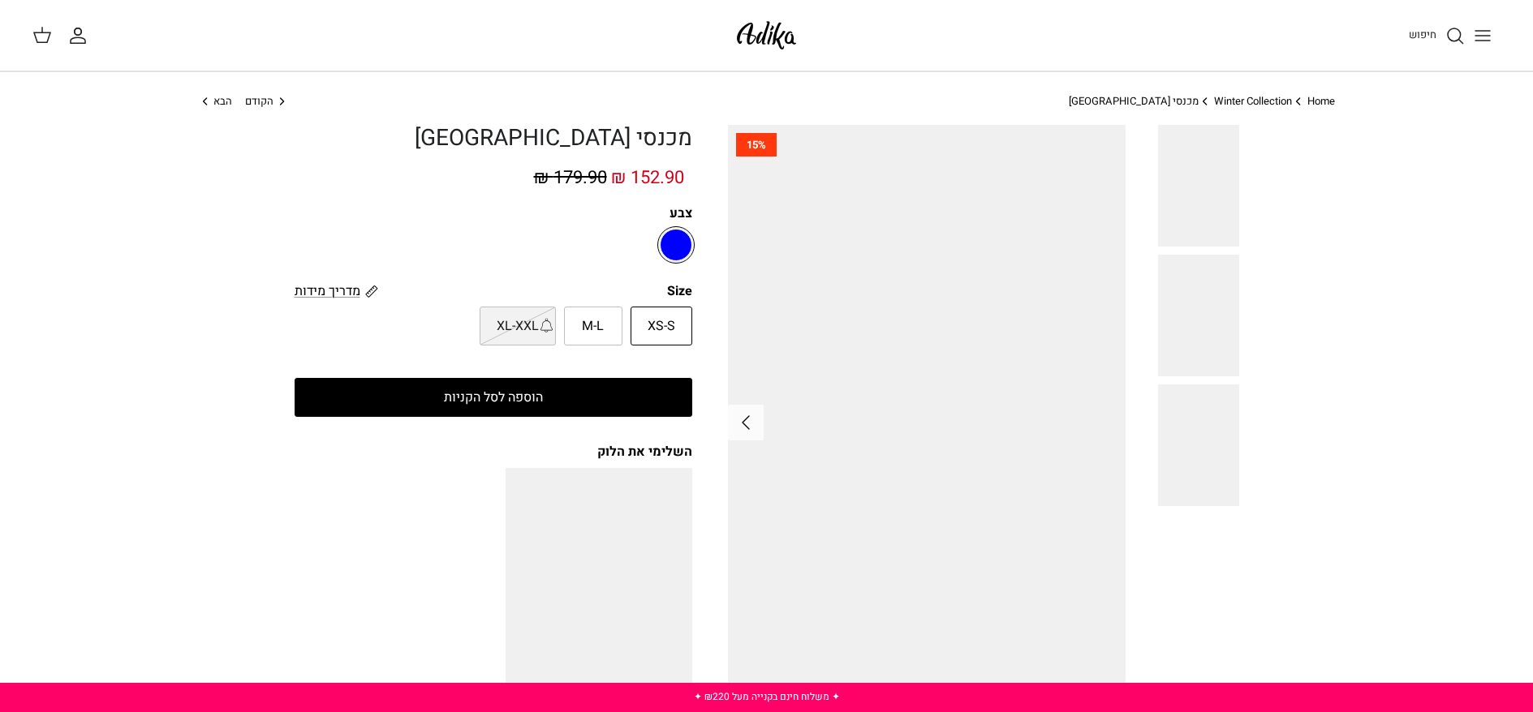 The height and width of the screenshot is (712, 1533). I want to click on span: 152.90 ₪, so click(648, 178).